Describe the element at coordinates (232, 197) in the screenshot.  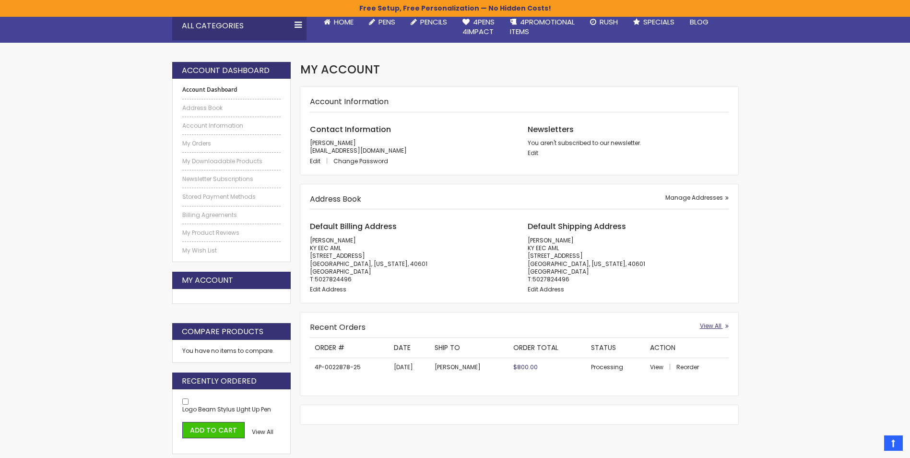
I see `a: Stored Payment Methods` at that location.